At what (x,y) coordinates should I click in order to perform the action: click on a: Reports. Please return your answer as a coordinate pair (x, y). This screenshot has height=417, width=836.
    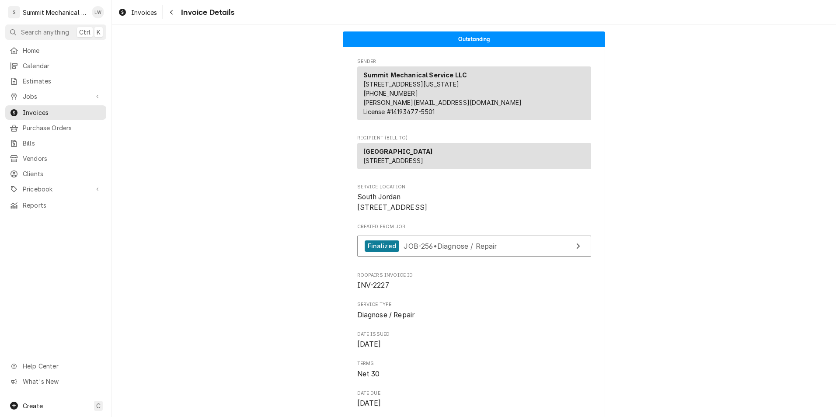
    Looking at the image, I should click on (55, 205).